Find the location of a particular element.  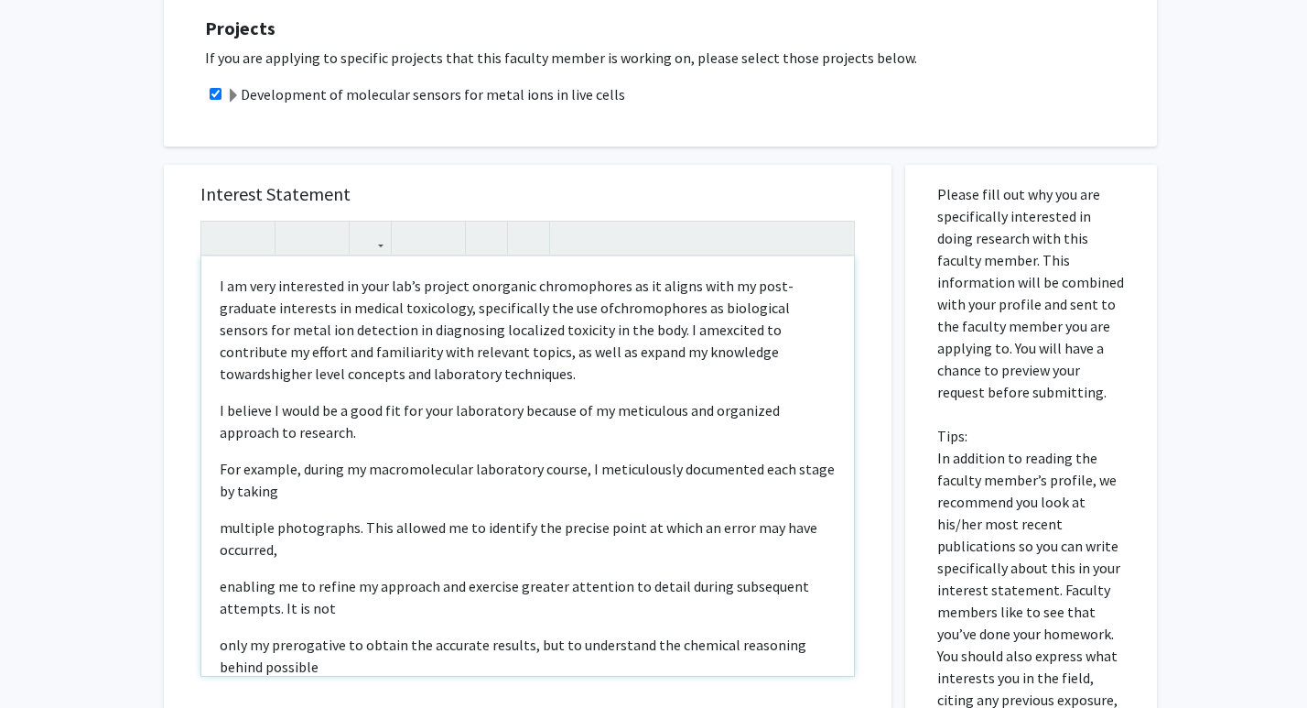

p: only my prerogative to obtain the accurate results, but to understand the chemical reasoning behi... is located at coordinates (527, 655).